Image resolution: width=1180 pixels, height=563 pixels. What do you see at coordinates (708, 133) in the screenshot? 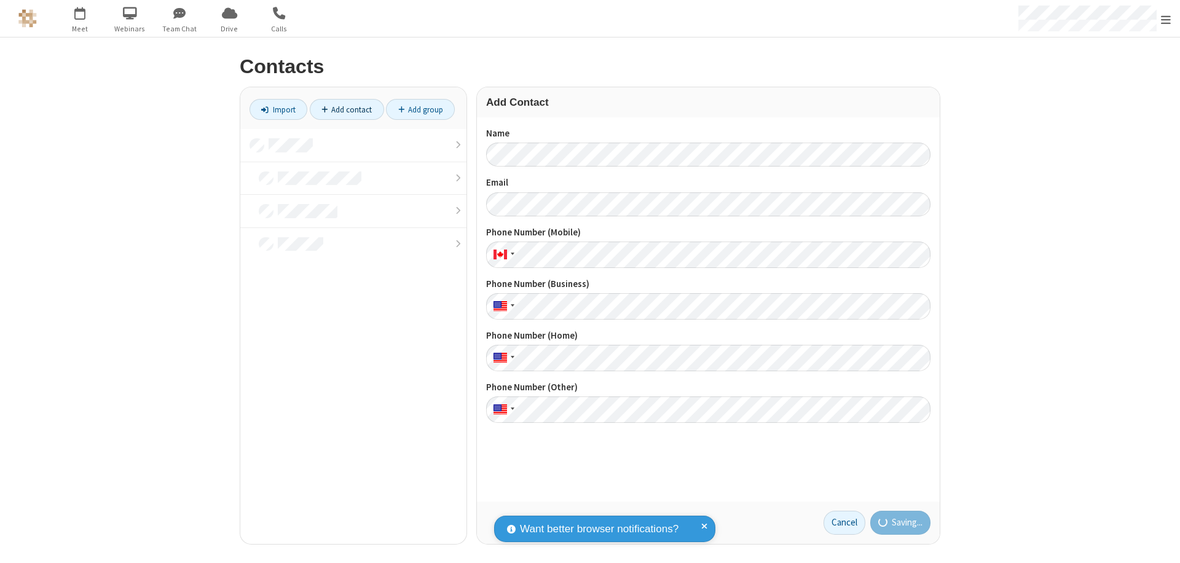
I see `label: Name` at bounding box center [708, 133].